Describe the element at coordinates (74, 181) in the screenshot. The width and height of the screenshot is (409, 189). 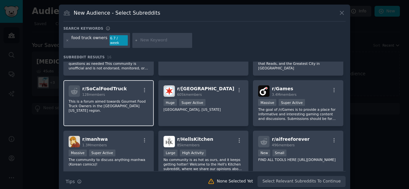
I see `button: Tips` at that location.